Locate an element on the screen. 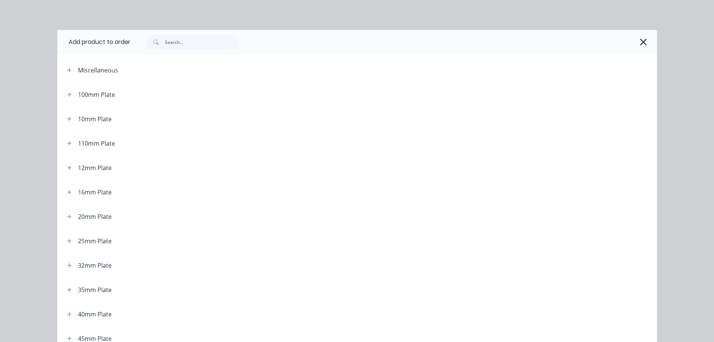  input: Search... is located at coordinates (202, 42).